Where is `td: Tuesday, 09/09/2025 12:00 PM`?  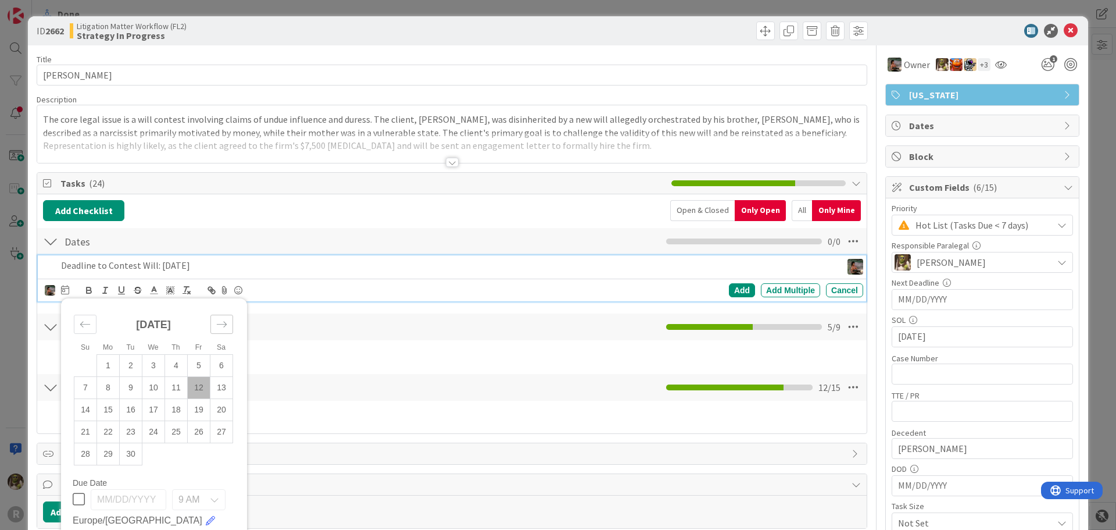 td: Tuesday, 09/09/2025 12:00 PM is located at coordinates (131, 387).